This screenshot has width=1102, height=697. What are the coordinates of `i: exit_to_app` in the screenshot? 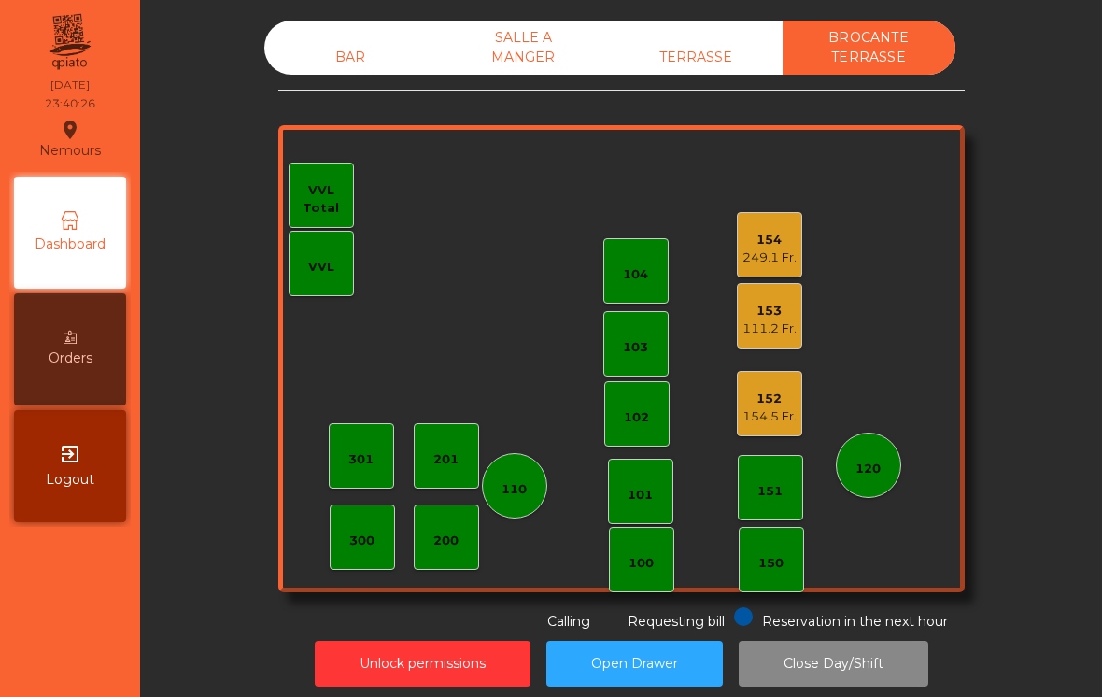 It's located at (70, 454).